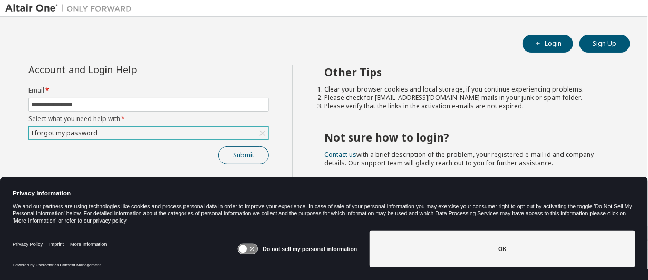 The height and width of the screenshot is (280, 648). What do you see at coordinates (467, 90) in the screenshot?
I see `li: Clear your browser cookies and local storage, if you continue experiencing problems.` at bounding box center [467, 90].